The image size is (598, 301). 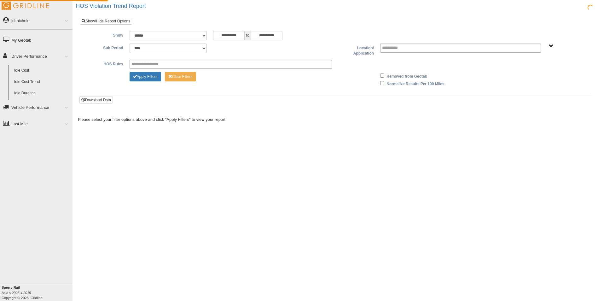 What do you see at coordinates (106, 21) in the screenshot?
I see `a: Show/Hide Report Options` at bounding box center [106, 21].